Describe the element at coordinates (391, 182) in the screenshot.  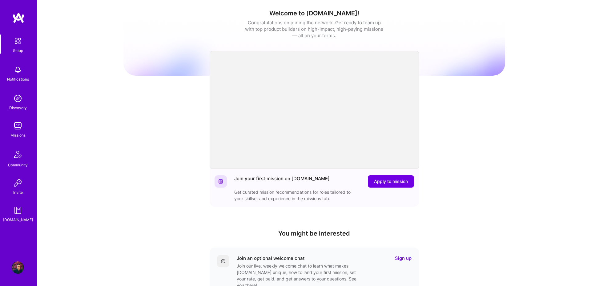
I see `button: Apply to mission` at that location.